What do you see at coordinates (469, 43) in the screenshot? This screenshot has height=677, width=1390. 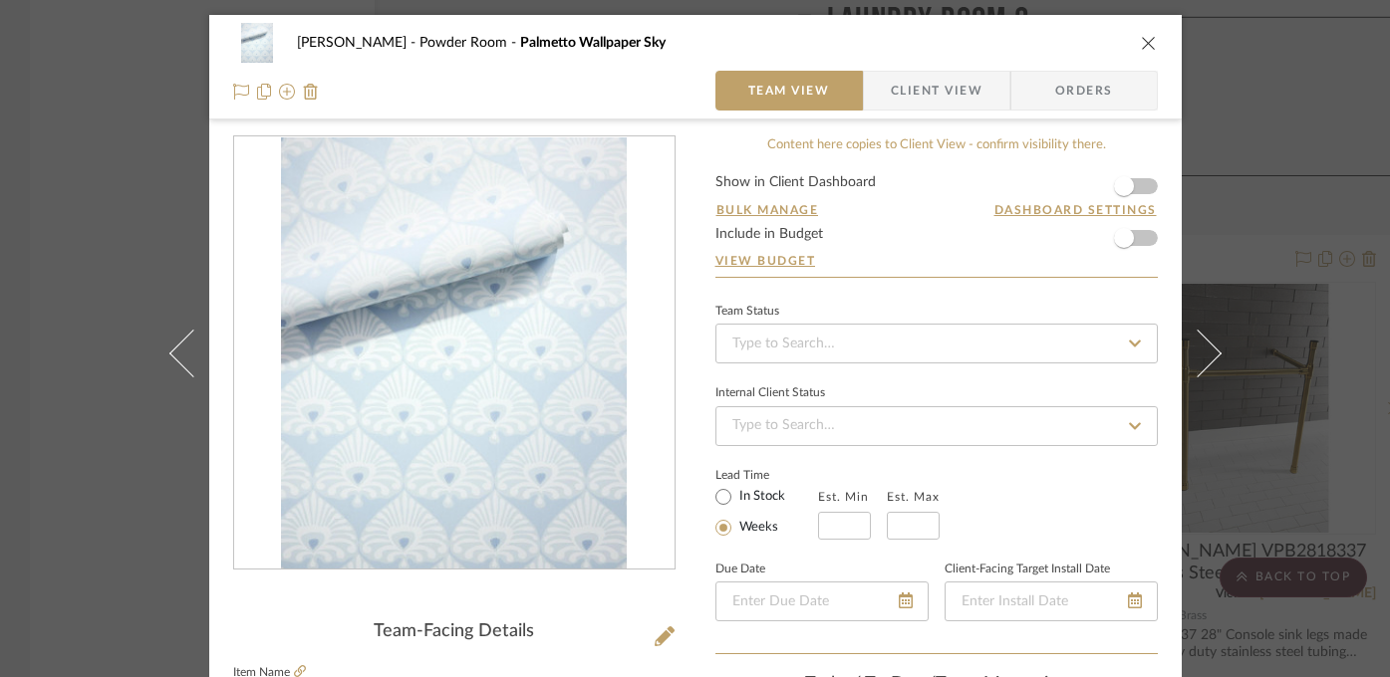 I see `span: Powder Room` at bounding box center [469, 43].